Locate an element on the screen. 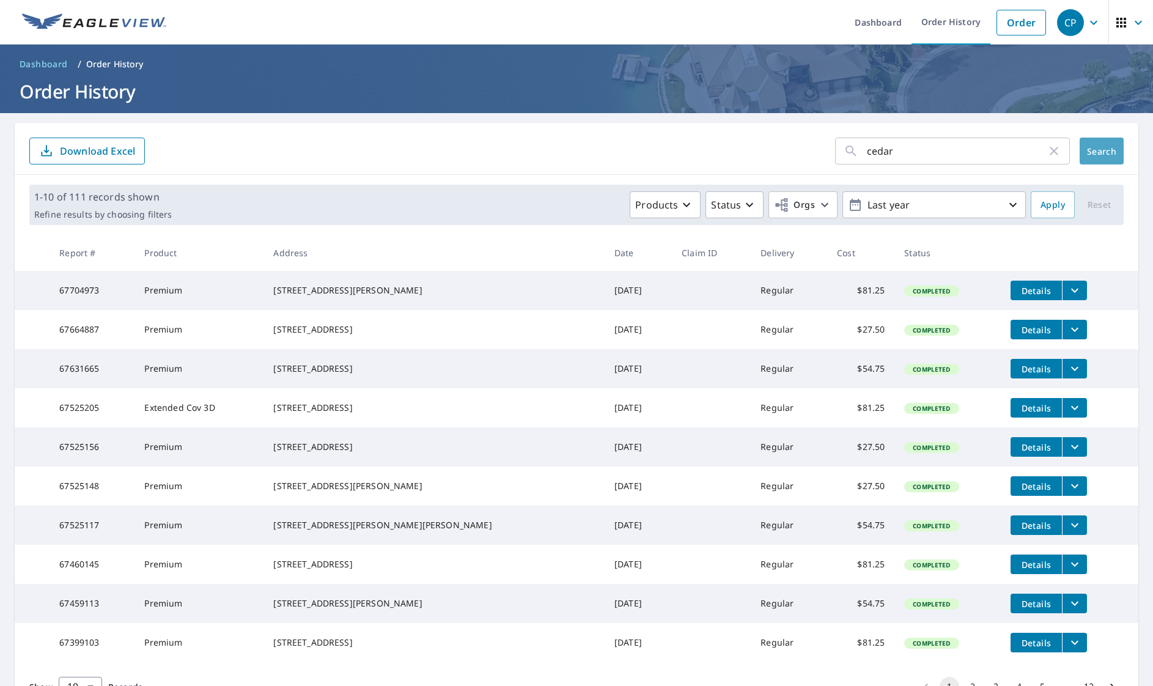 The width and height of the screenshot is (1153, 686). p: Status is located at coordinates (726, 205).